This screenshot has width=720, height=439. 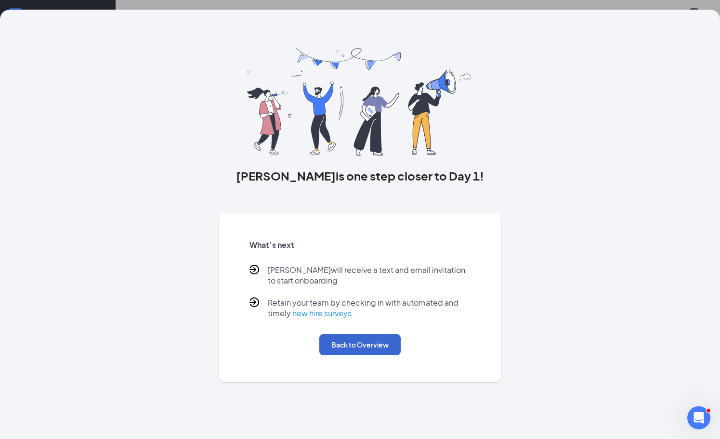 I want to click on button: Back to Overview, so click(x=360, y=345).